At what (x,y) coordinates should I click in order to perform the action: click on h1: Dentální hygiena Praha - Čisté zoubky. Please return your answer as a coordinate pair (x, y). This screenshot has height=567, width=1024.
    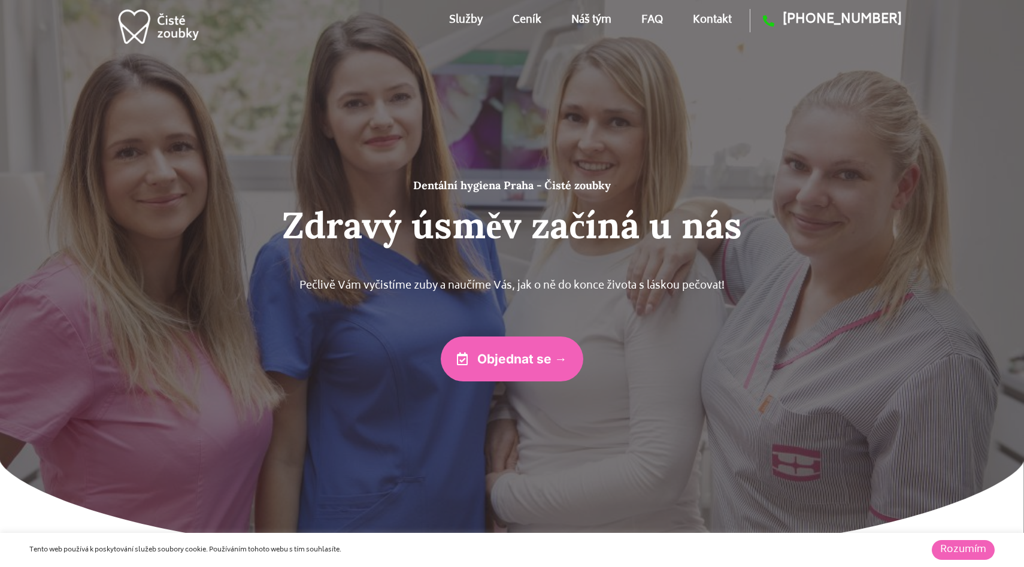
    Looking at the image, I should click on (512, 186).